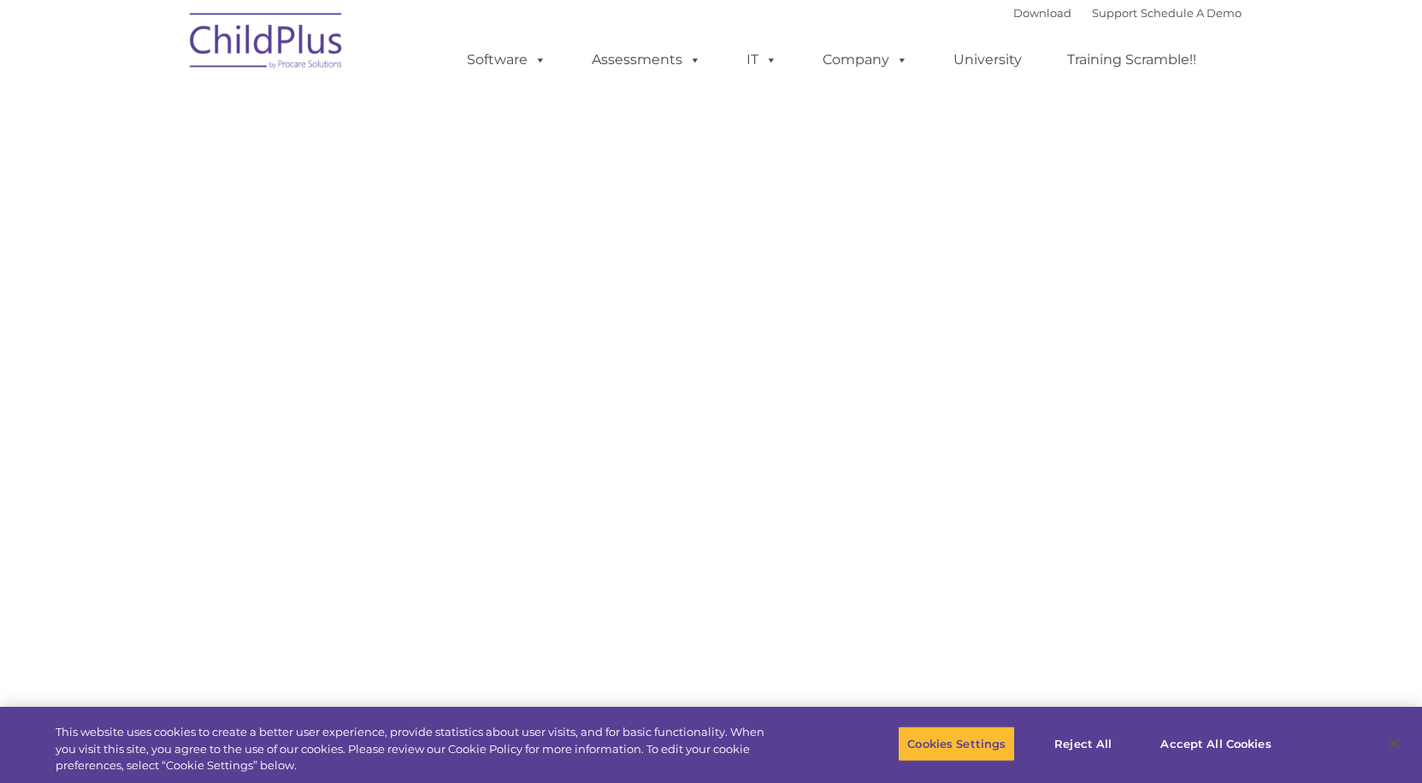 This screenshot has width=1422, height=783. I want to click on a: IT, so click(762, 60).